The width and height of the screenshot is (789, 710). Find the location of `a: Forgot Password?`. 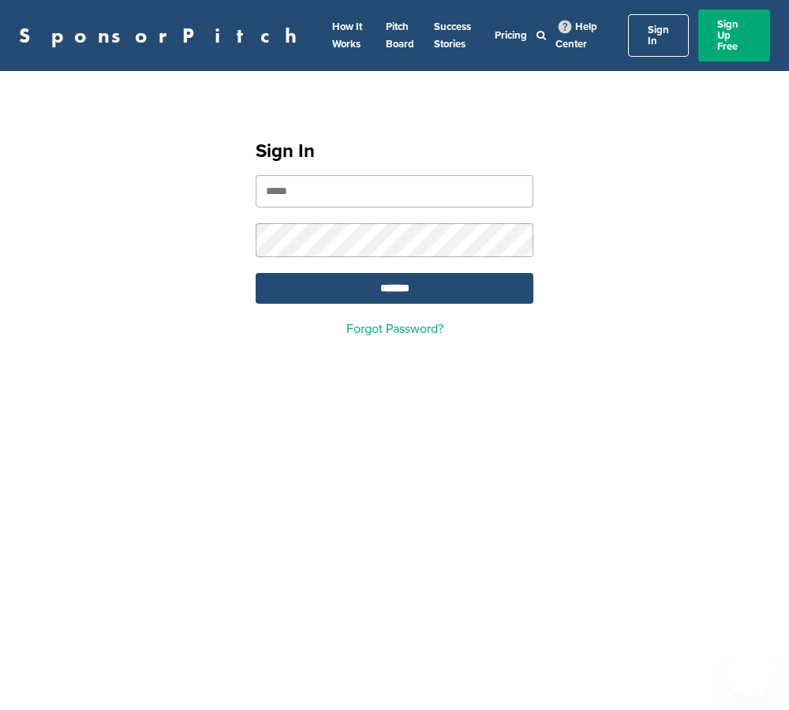

a: Forgot Password? is located at coordinates (395, 329).